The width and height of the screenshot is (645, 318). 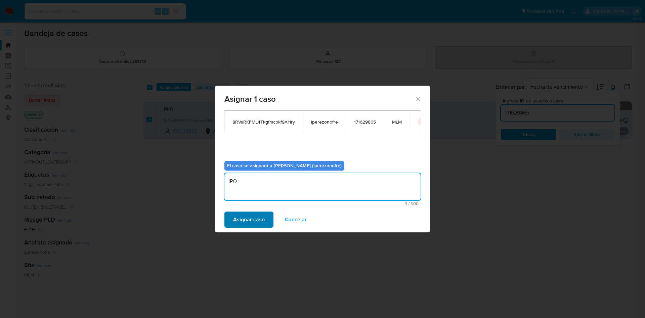 I want to click on button: icon-button, so click(x=422, y=122).